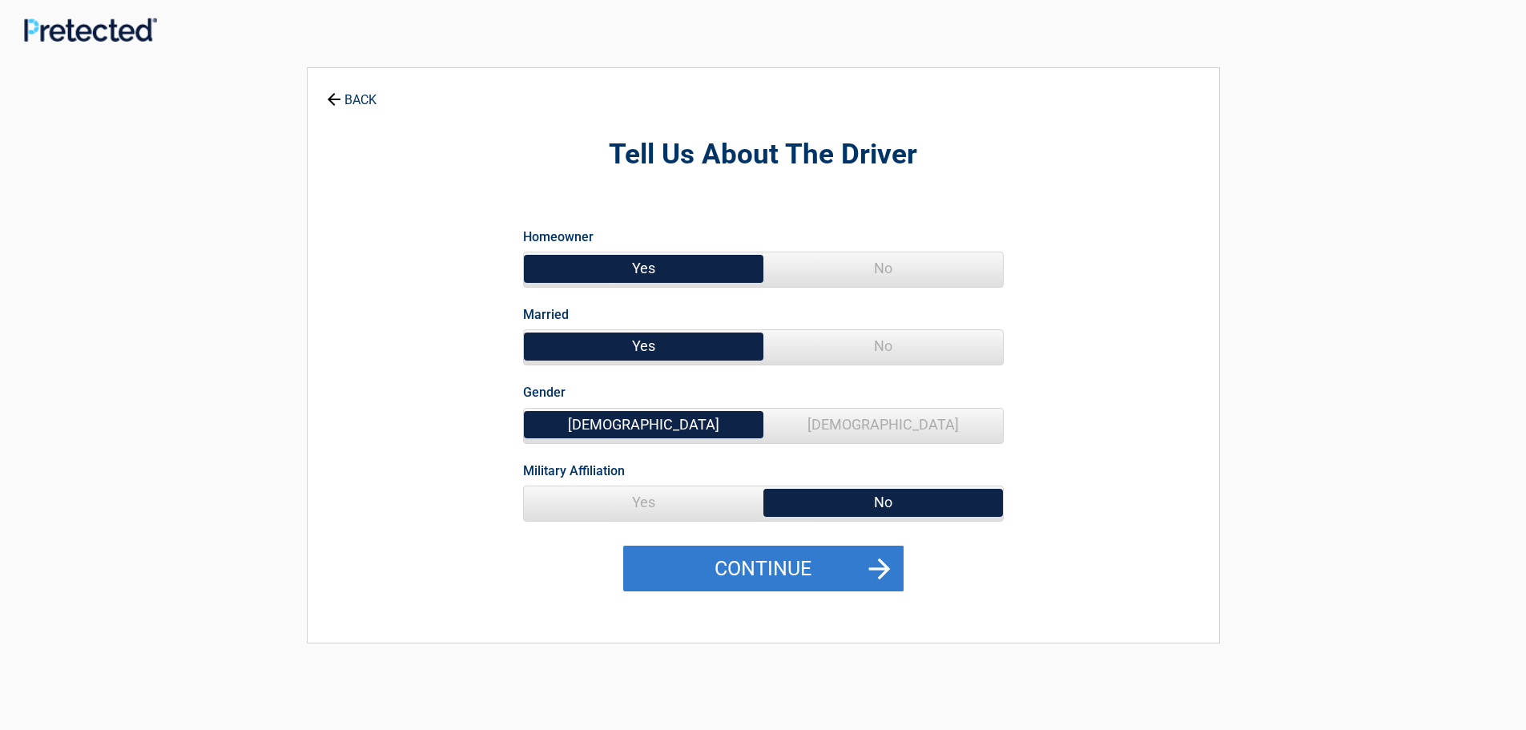 This screenshot has width=1526, height=730. I want to click on label: Married, so click(545, 314).